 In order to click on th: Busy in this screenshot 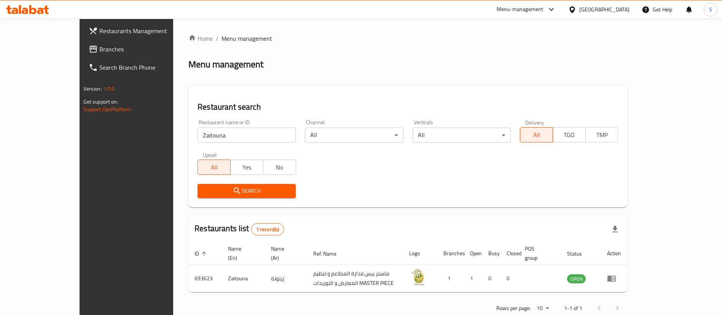, I will do `click(491, 253)`.